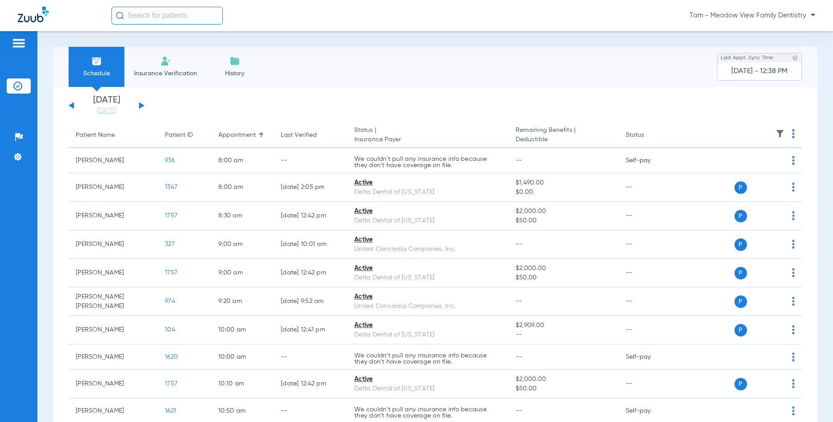 Image resolution: width=833 pixels, height=422 pixels. Describe the element at coordinates (170, 301) in the screenshot. I see `span: 974` at that location.